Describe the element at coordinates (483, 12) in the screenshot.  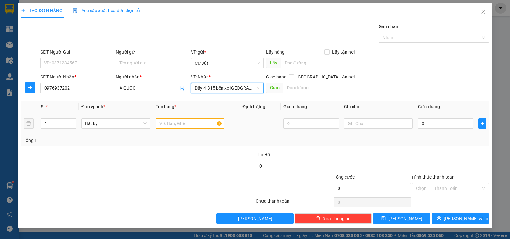
I see `span: close` at that location.